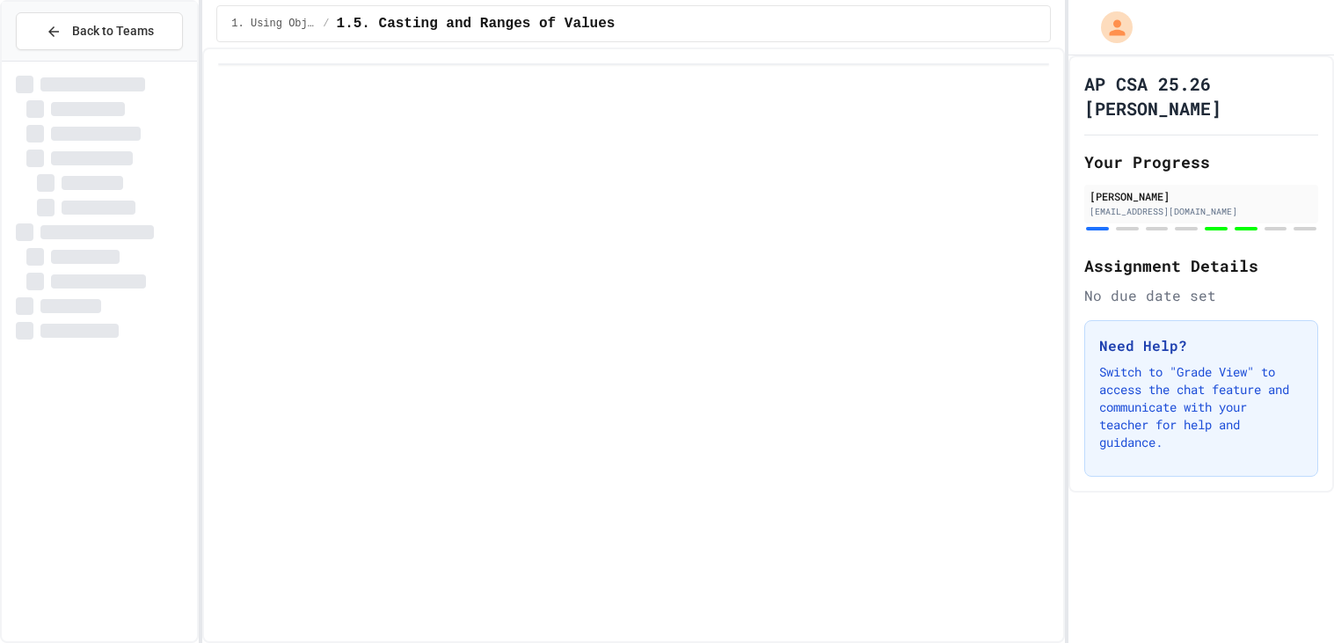  What do you see at coordinates (1201, 295) in the screenshot?
I see `div: No due date set` at bounding box center [1201, 295].